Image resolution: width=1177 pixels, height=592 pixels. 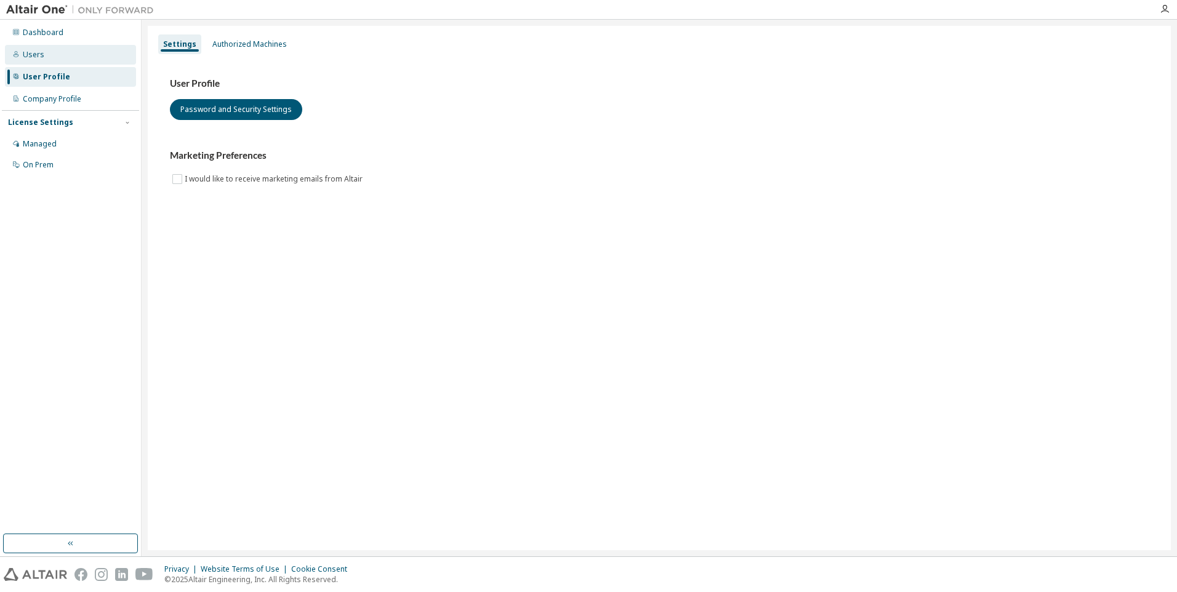 What do you see at coordinates (81, 574) in the screenshot?
I see `img: facebook.svg` at bounding box center [81, 574].